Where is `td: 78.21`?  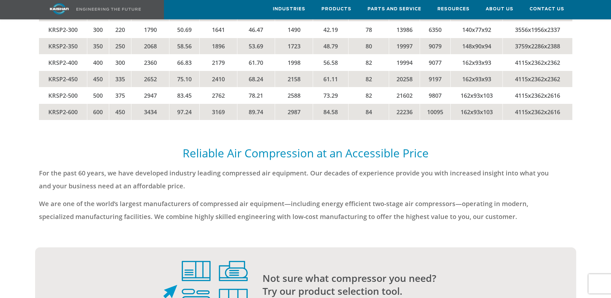
td: 78.21 is located at coordinates (256, 95).